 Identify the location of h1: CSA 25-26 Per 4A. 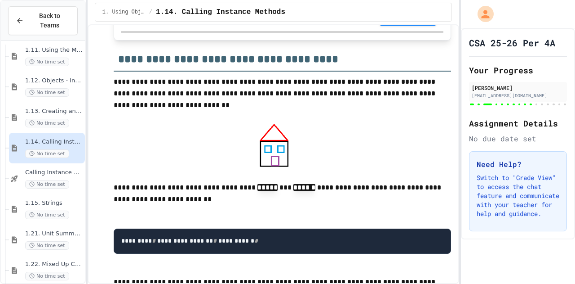
(512, 43).